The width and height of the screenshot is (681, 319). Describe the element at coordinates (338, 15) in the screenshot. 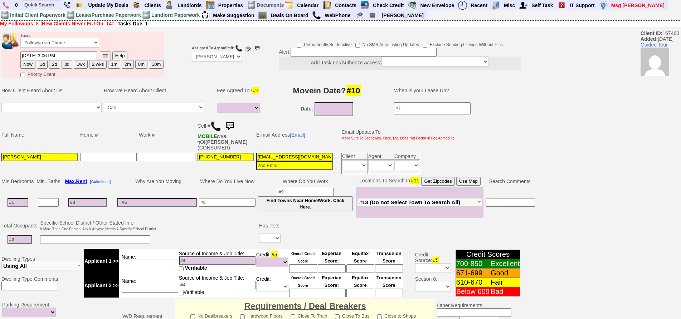

I see `a: WebPhone` at that location.